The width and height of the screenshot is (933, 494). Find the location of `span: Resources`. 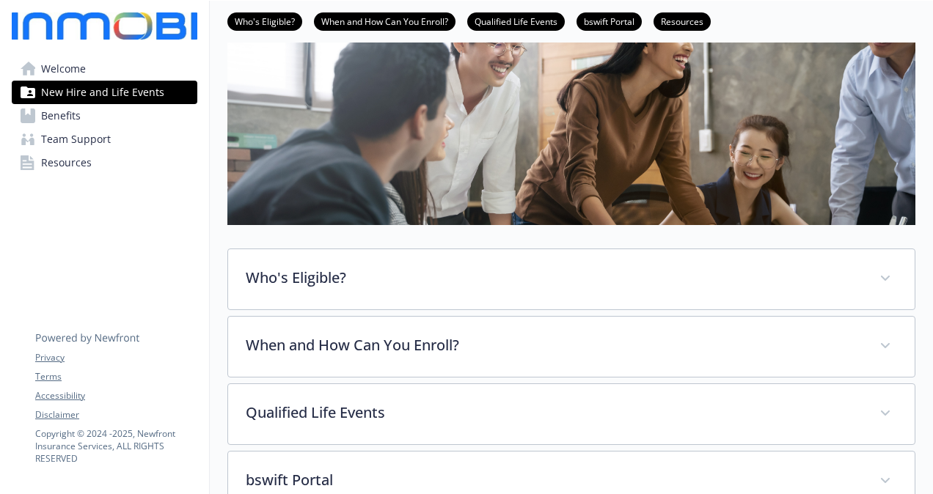

span: Resources is located at coordinates (66, 163).